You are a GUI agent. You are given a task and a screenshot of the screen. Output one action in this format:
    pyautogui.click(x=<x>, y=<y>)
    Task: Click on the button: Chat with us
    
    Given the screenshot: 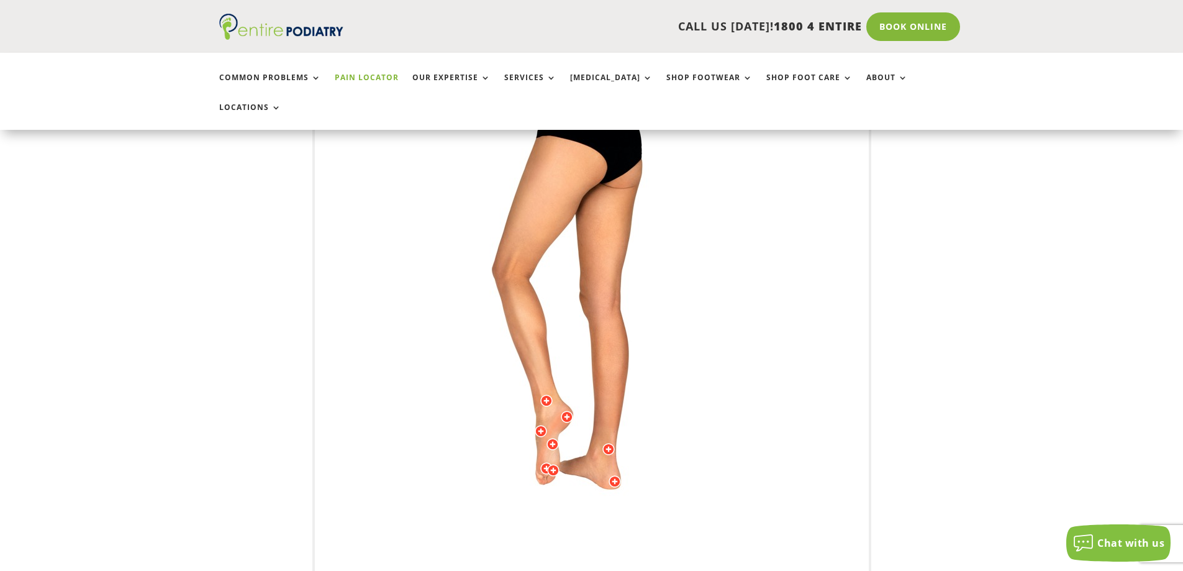 What is the action you would take?
    pyautogui.click(x=1118, y=543)
    